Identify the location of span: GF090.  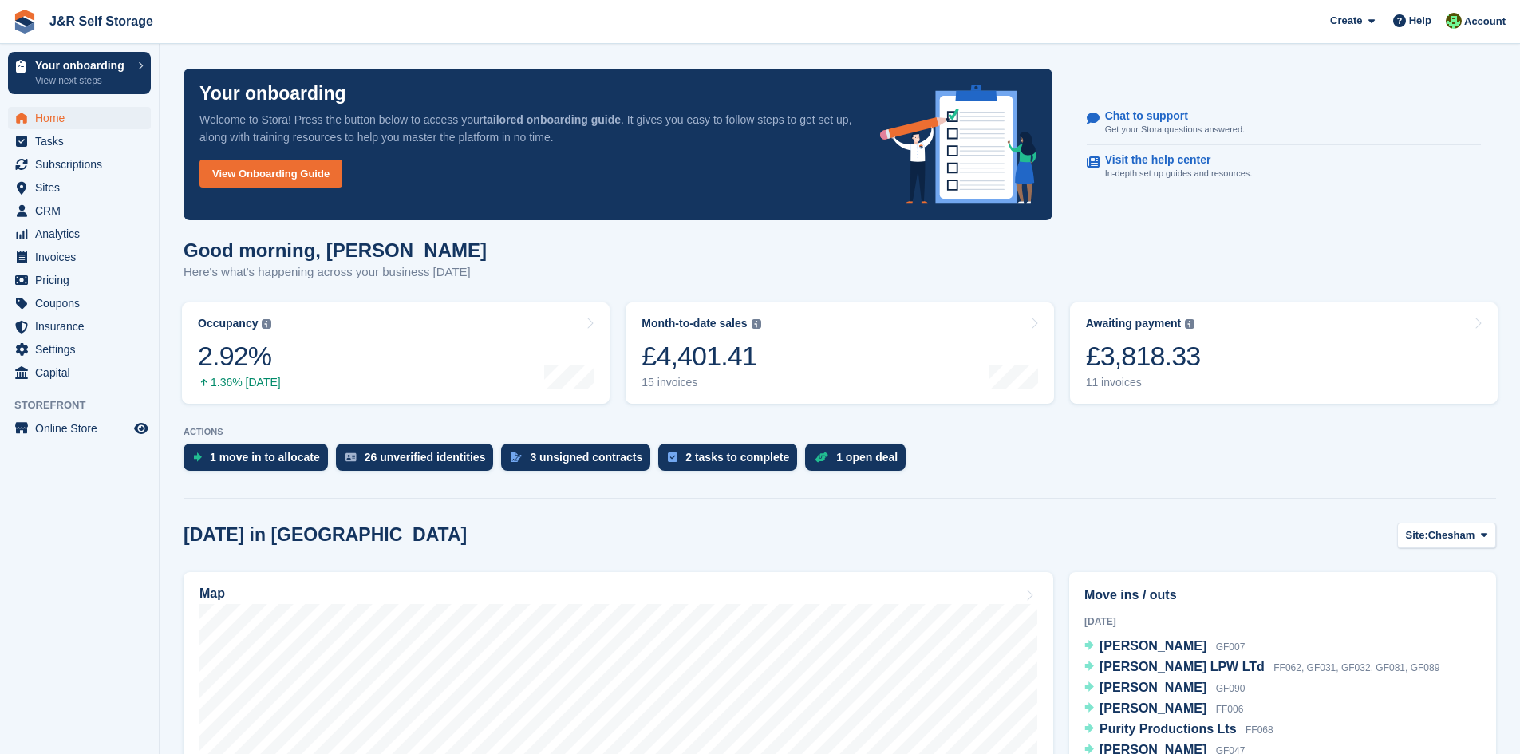
(1231, 689).